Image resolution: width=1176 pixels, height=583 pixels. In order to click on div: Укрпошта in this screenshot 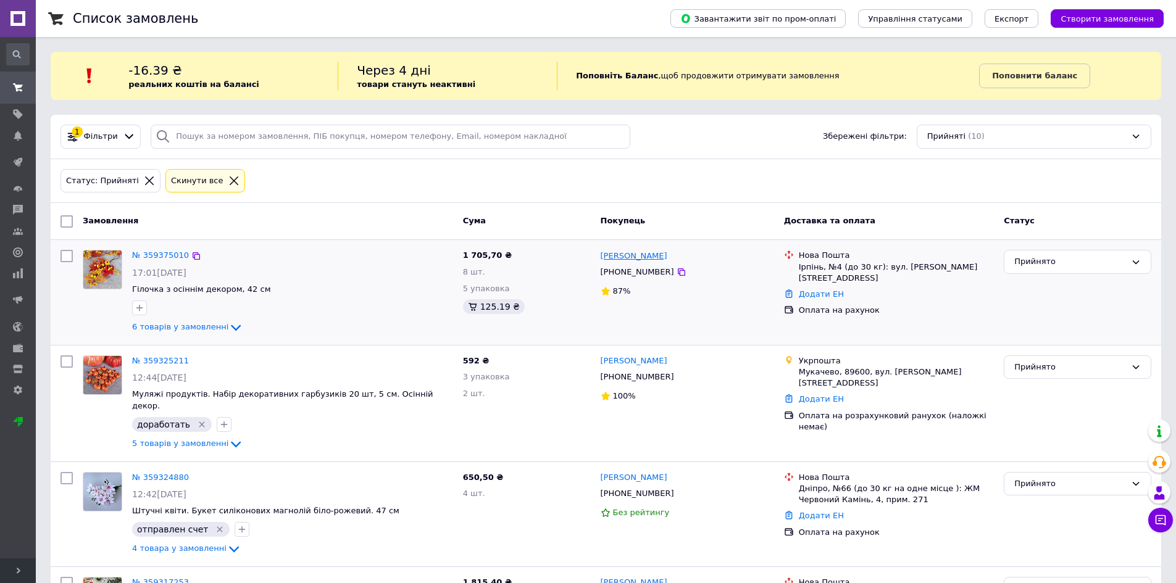, I will do `click(896, 361)`.